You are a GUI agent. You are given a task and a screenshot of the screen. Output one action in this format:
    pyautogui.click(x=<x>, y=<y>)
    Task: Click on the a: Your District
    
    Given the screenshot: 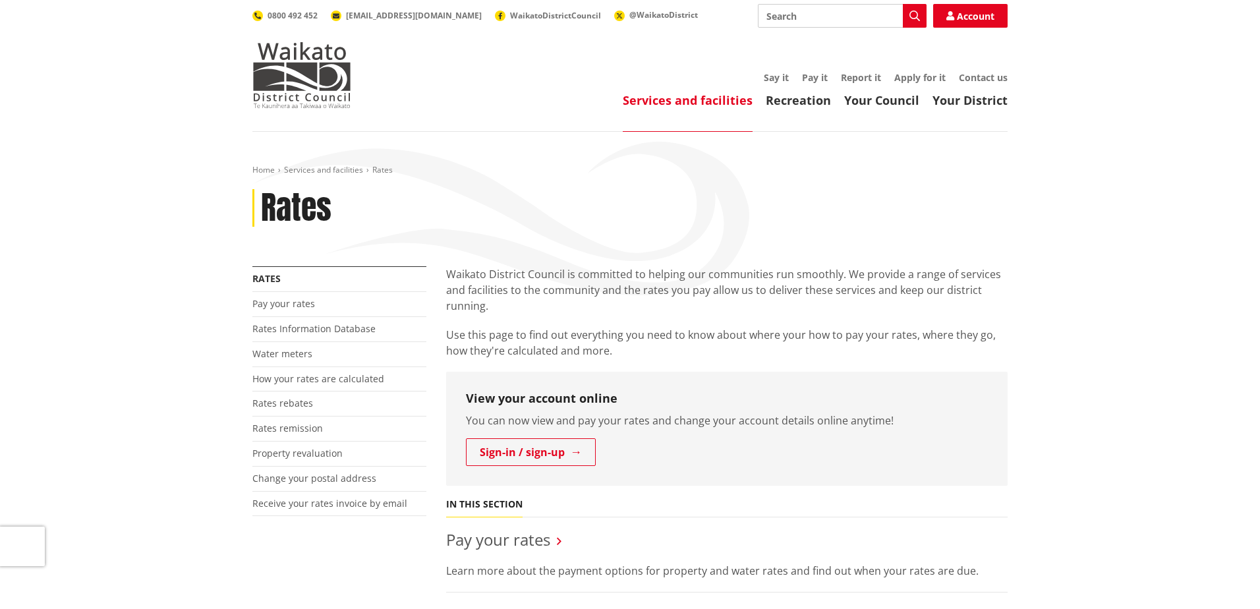 What is the action you would take?
    pyautogui.click(x=970, y=100)
    